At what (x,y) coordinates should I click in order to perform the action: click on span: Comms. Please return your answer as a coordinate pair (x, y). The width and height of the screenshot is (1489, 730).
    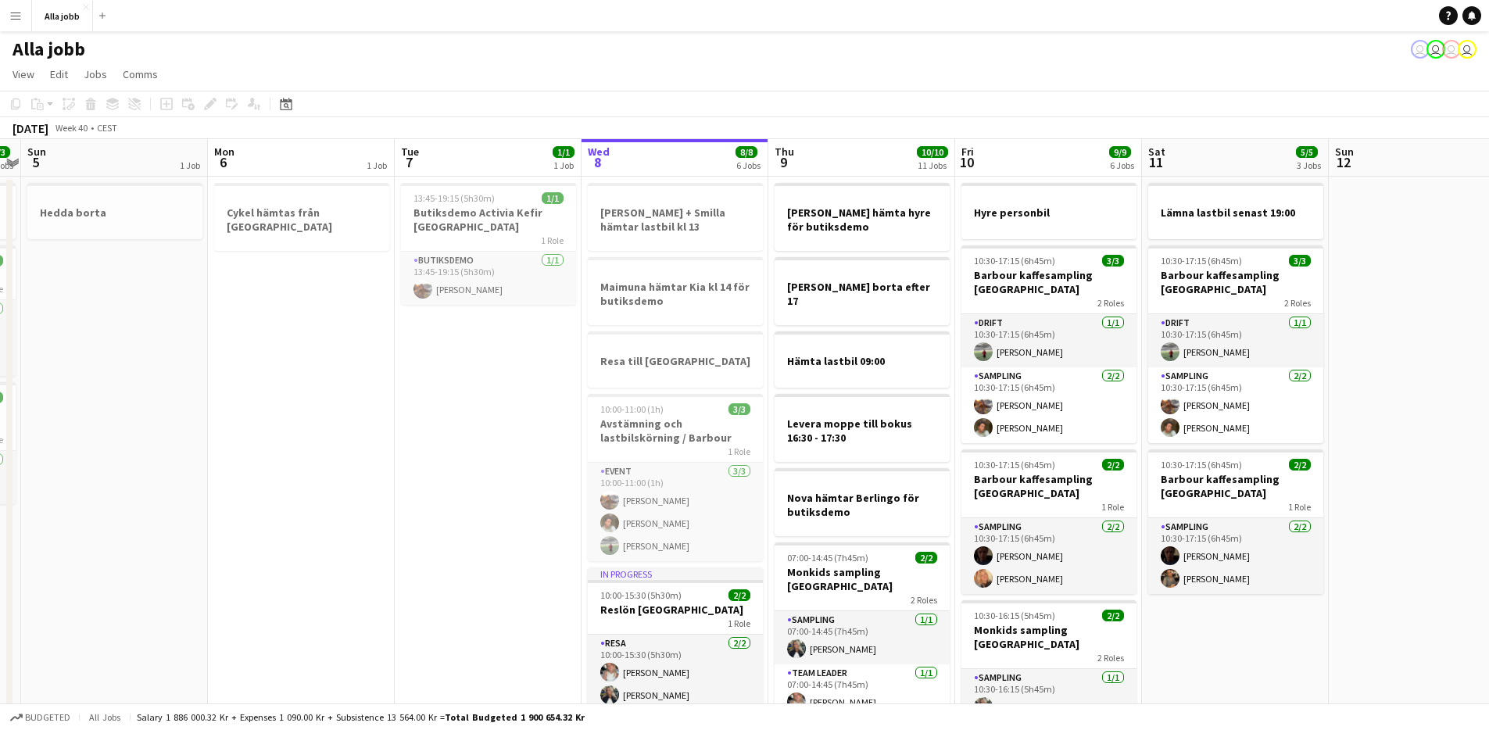
    Looking at the image, I should click on (140, 74).